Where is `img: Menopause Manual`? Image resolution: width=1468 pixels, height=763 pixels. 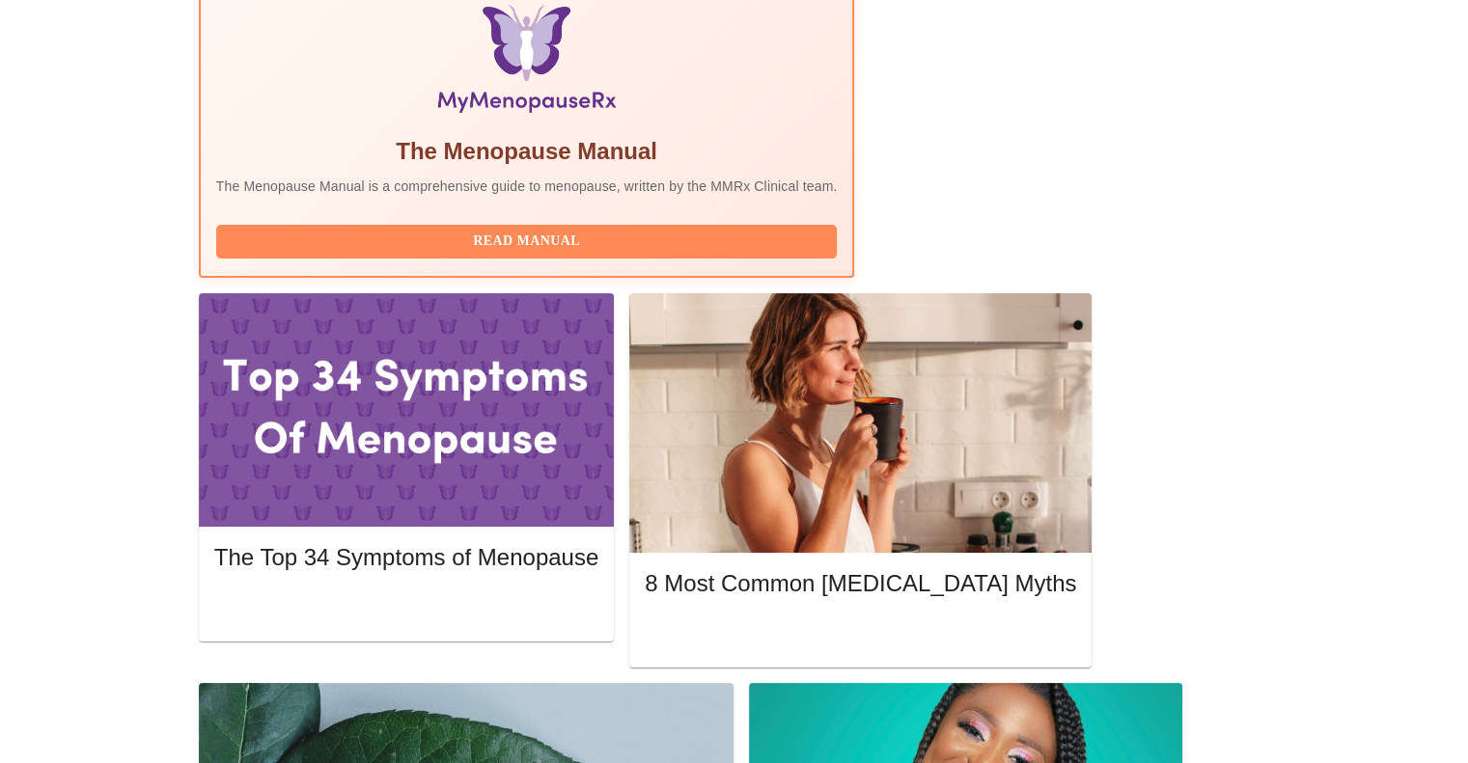 img: Menopause Manual is located at coordinates (526, 63).